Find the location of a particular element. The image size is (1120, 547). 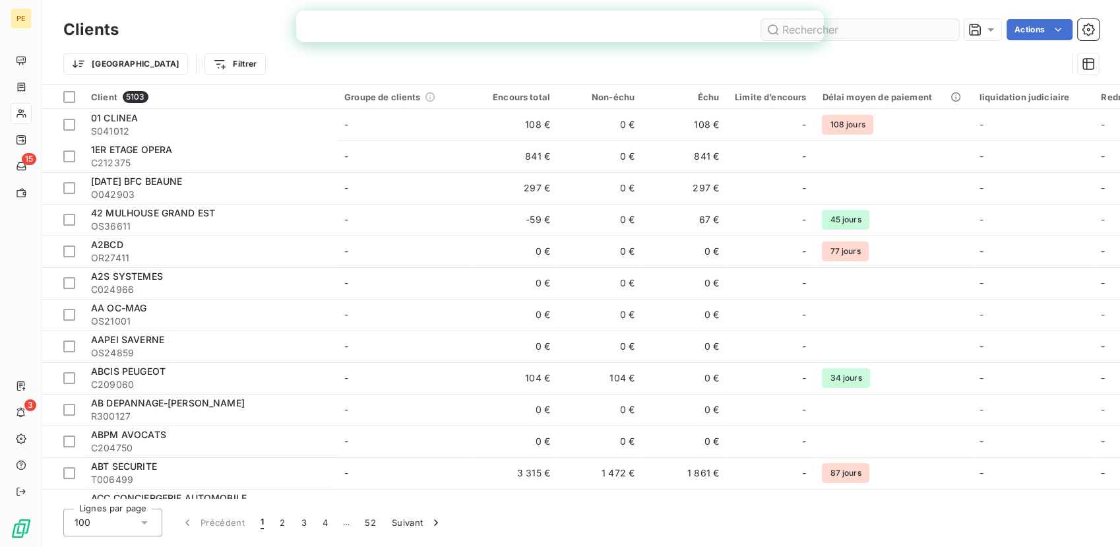

span: O042903 is located at coordinates (210, 195).